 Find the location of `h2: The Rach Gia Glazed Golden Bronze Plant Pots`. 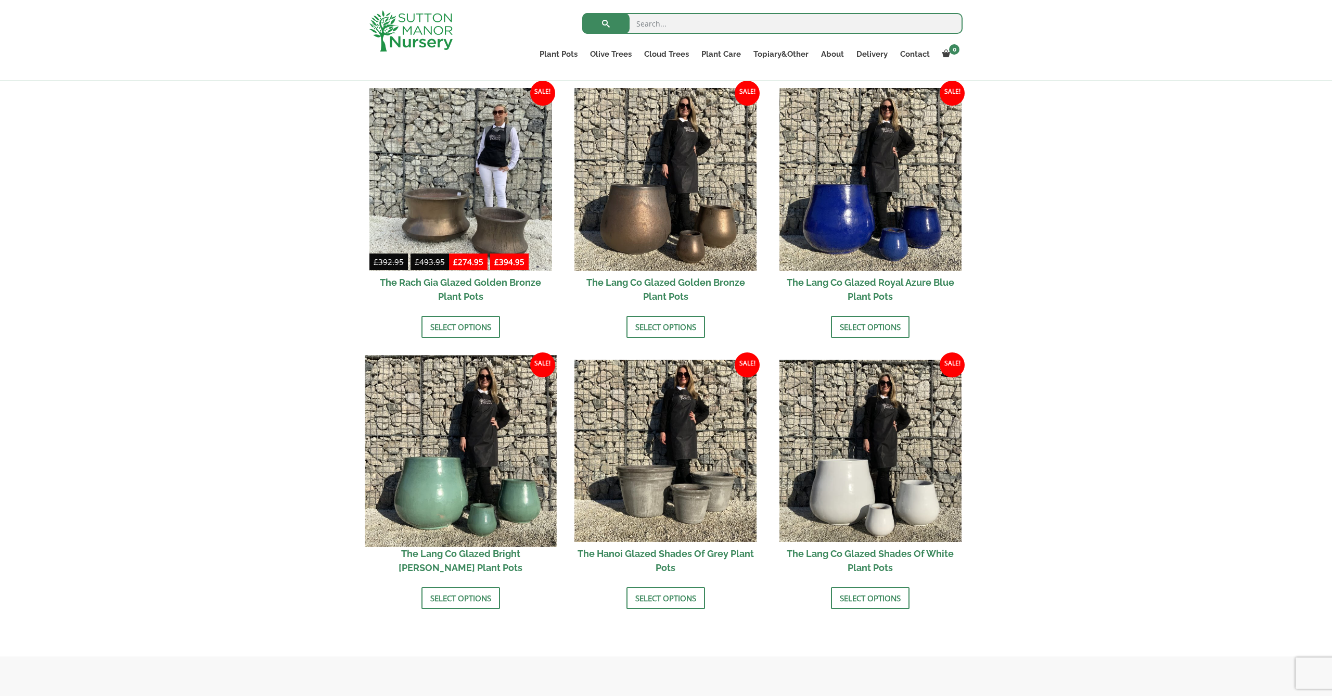

h2: The Rach Gia Glazed Golden Bronze Plant Pots is located at coordinates (461, 289).